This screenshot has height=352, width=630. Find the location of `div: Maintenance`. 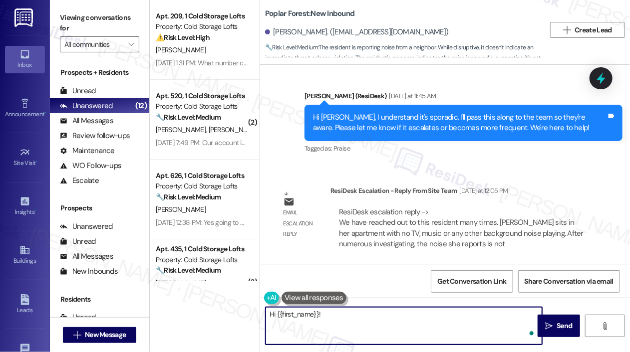

div: Maintenance is located at coordinates (87, 151).